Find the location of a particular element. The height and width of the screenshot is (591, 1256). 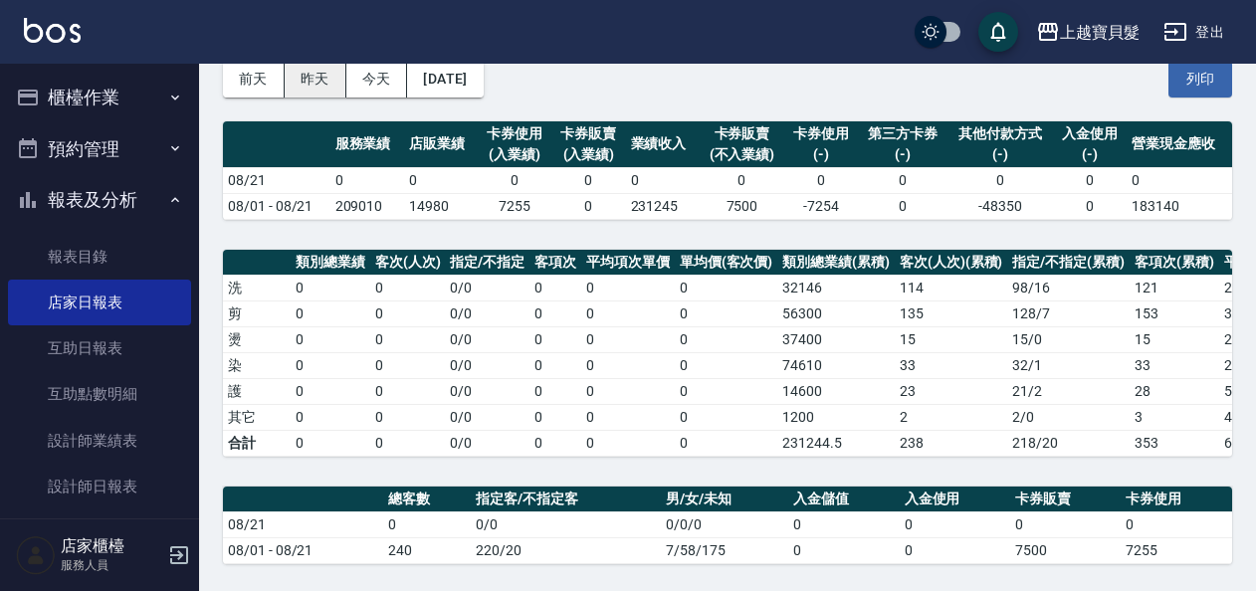

th: 營業現金應收 is located at coordinates (1179, 144).